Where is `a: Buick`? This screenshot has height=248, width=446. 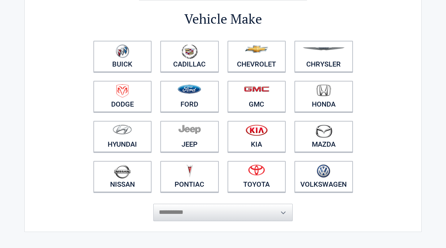 a: Buick is located at coordinates (123, 56).